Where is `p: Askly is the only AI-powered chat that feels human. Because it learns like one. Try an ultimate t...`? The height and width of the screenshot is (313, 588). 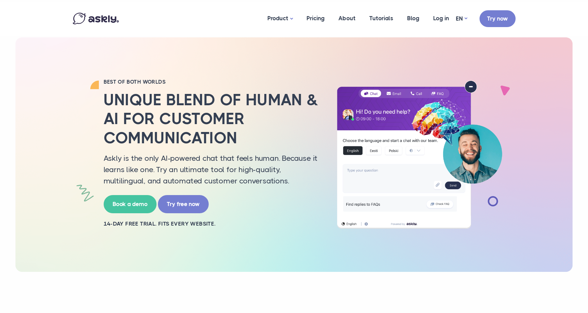 p: Askly is the only AI-powered chat that feels human. Because it learns like one. Try an ultimate t... is located at coordinates (212, 170).